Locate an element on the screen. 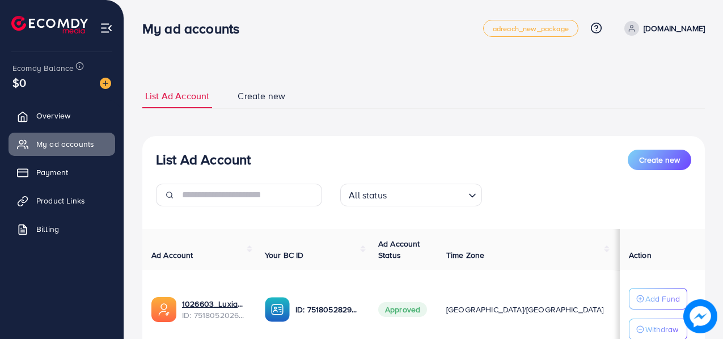 The image size is (723, 339). p: Withdraw is located at coordinates (661, 329).